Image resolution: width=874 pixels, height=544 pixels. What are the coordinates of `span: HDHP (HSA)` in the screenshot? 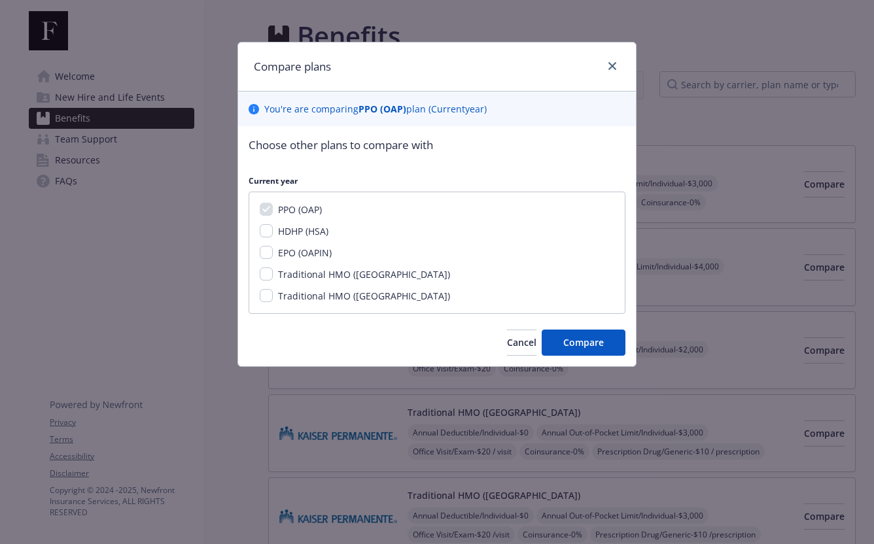 It's located at (303, 231).